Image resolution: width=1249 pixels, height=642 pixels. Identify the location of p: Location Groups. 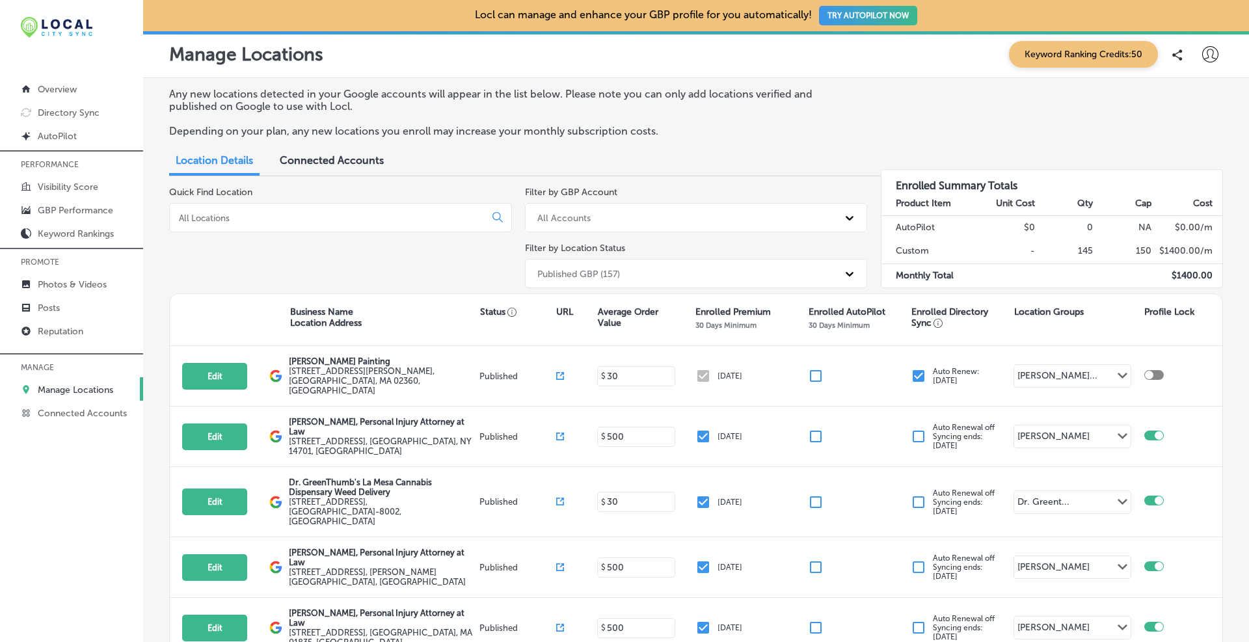
(1049, 312).